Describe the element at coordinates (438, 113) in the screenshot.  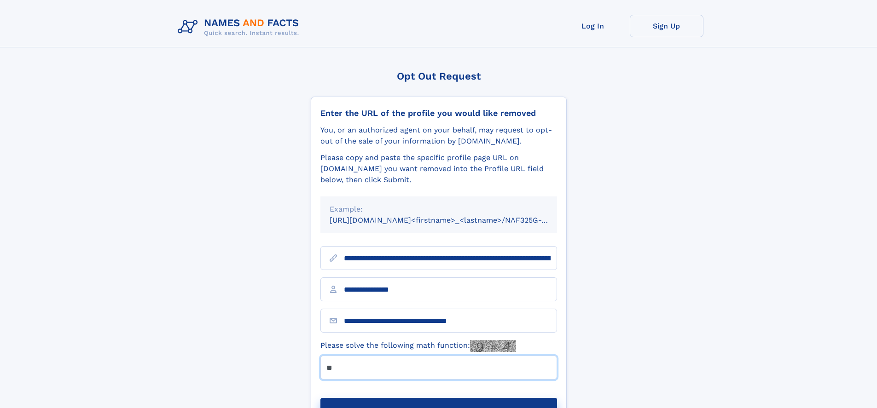
I see `div: Enter the URL of the profile you would like removed` at that location.